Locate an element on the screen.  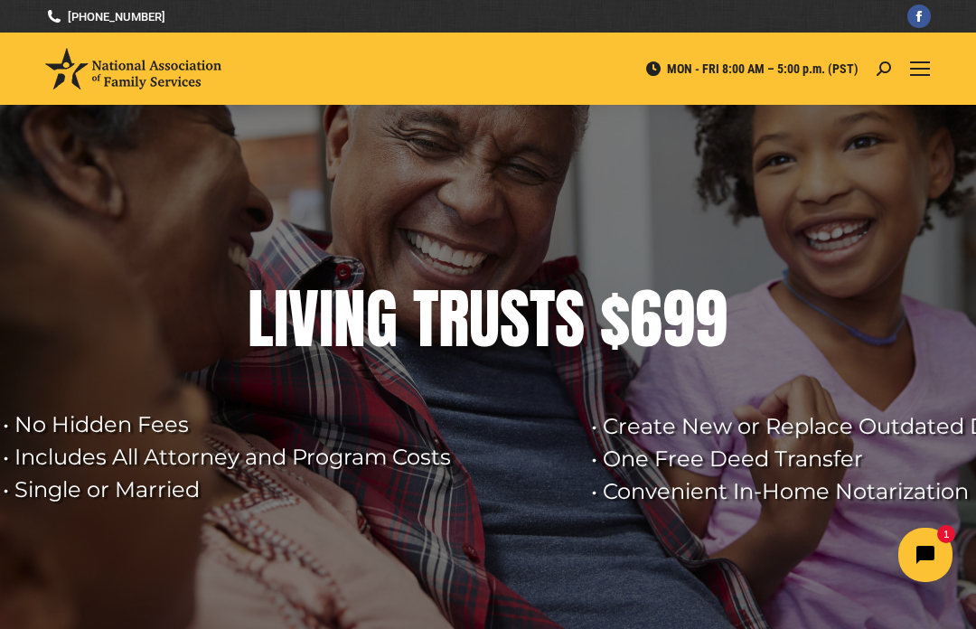
span: MON - FRI 8:00 AM – 5:00 p.m. (PST) is located at coordinates (751, 69).